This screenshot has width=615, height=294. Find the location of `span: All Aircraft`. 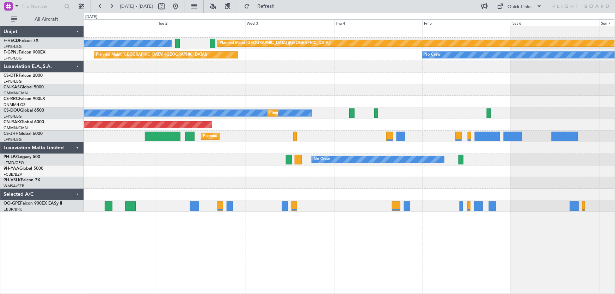

span: All Aircraft is located at coordinates (46, 19).